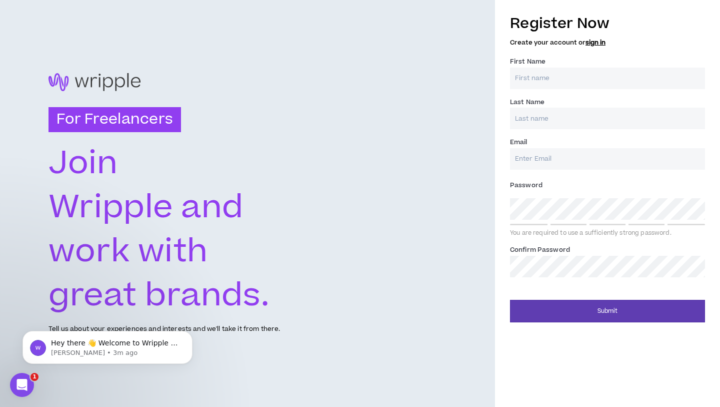  I want to click on div: You are required to use a sufficiently strong password., so click(608, 233).